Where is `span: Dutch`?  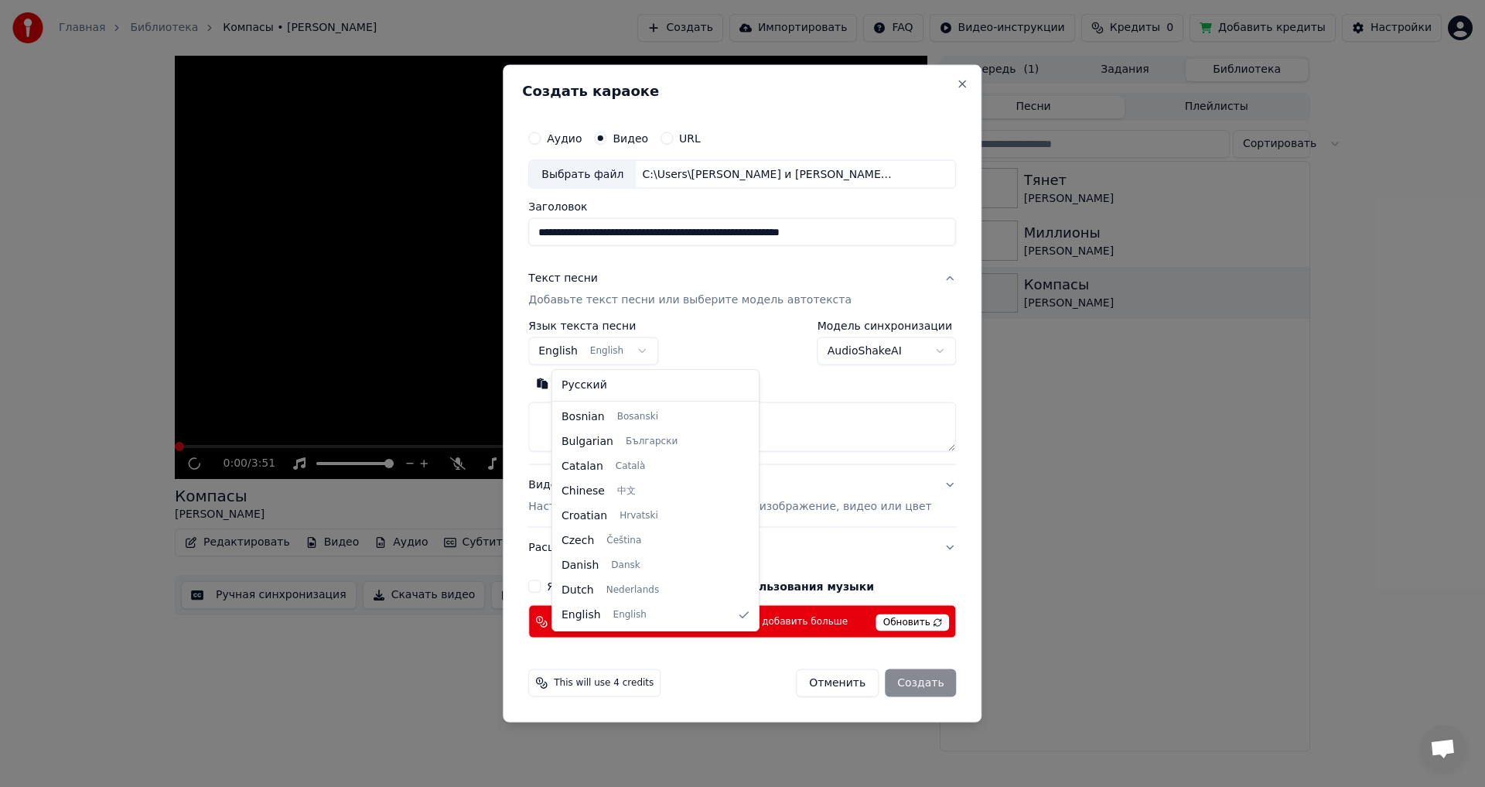 span: Dutch is located at coordinates (578, 590).